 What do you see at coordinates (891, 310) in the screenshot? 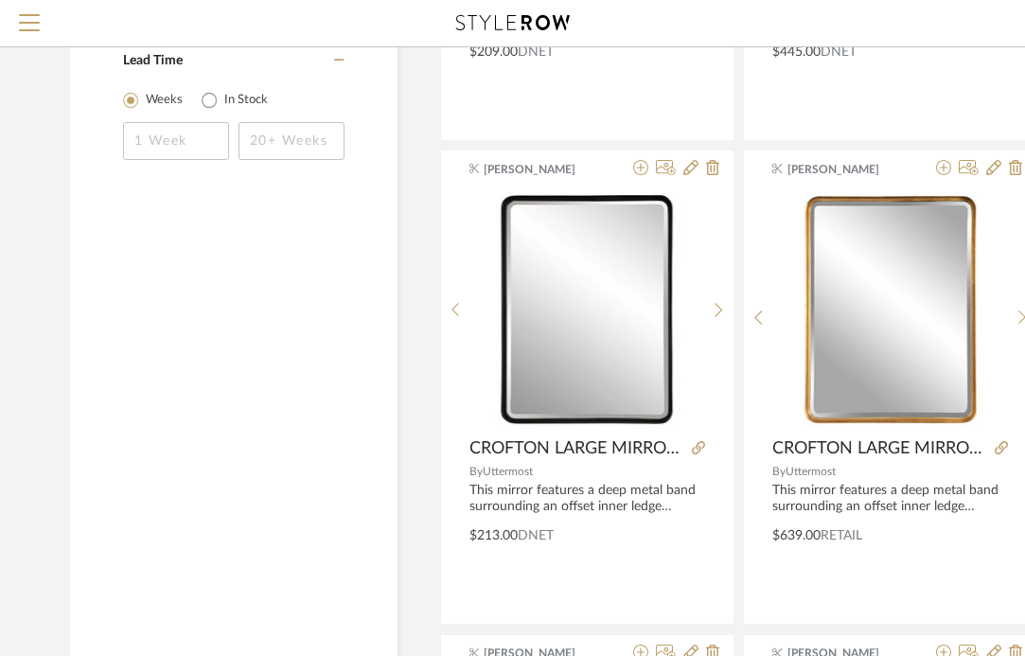
I see `div: 0` at bounding box center [891, 310].